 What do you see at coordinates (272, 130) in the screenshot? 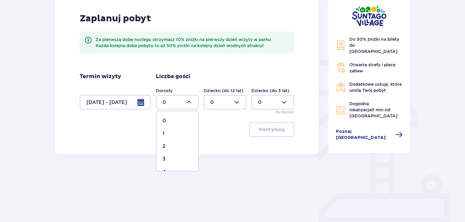
I see `button: Kontynuuj` at bounding box center [272, 130].